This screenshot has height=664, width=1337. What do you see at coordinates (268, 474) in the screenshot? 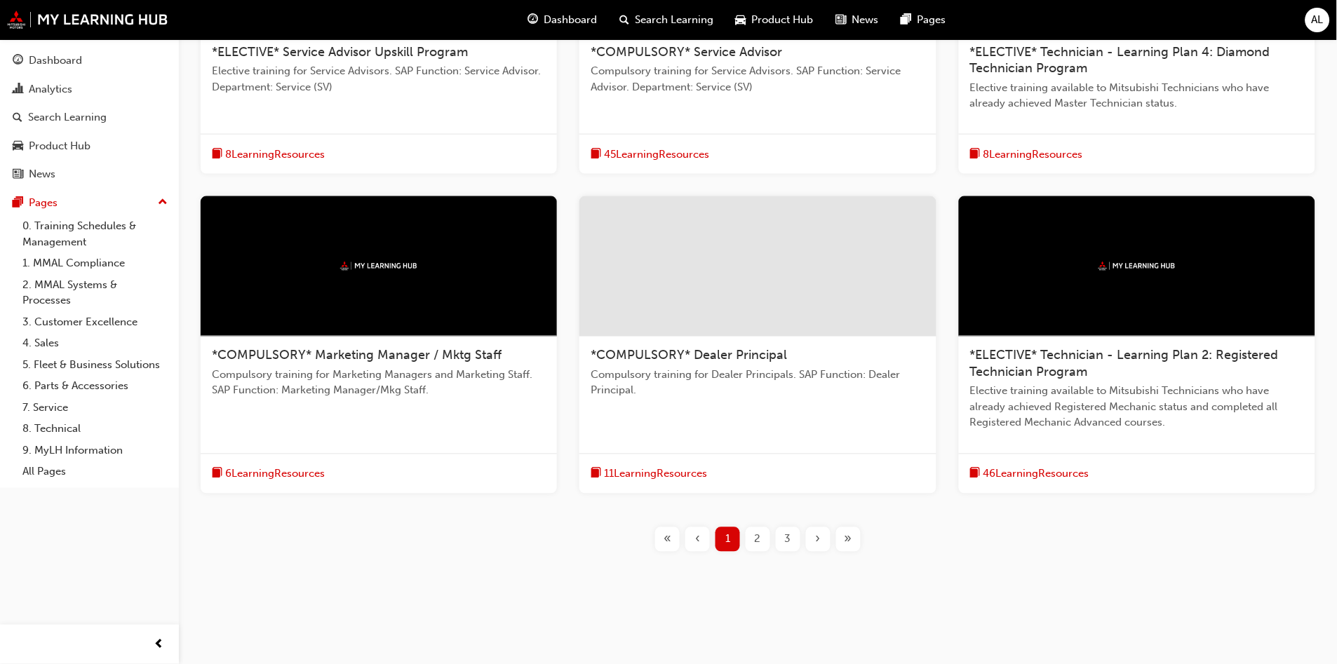
I see `button: book-icon6LearningResources` at bounding box center [268, 474].